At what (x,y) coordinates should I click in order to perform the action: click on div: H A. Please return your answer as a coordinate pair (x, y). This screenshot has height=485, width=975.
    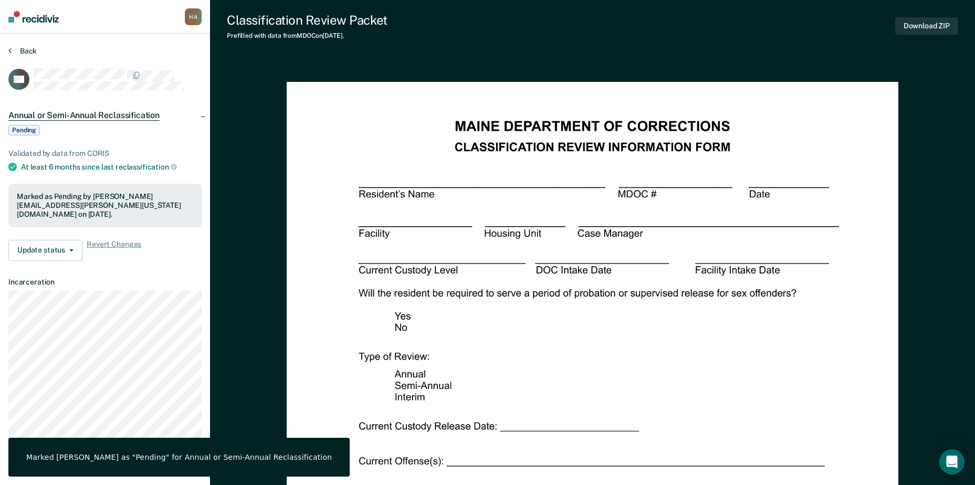
    Looking at the image, I should click on (193, 17).